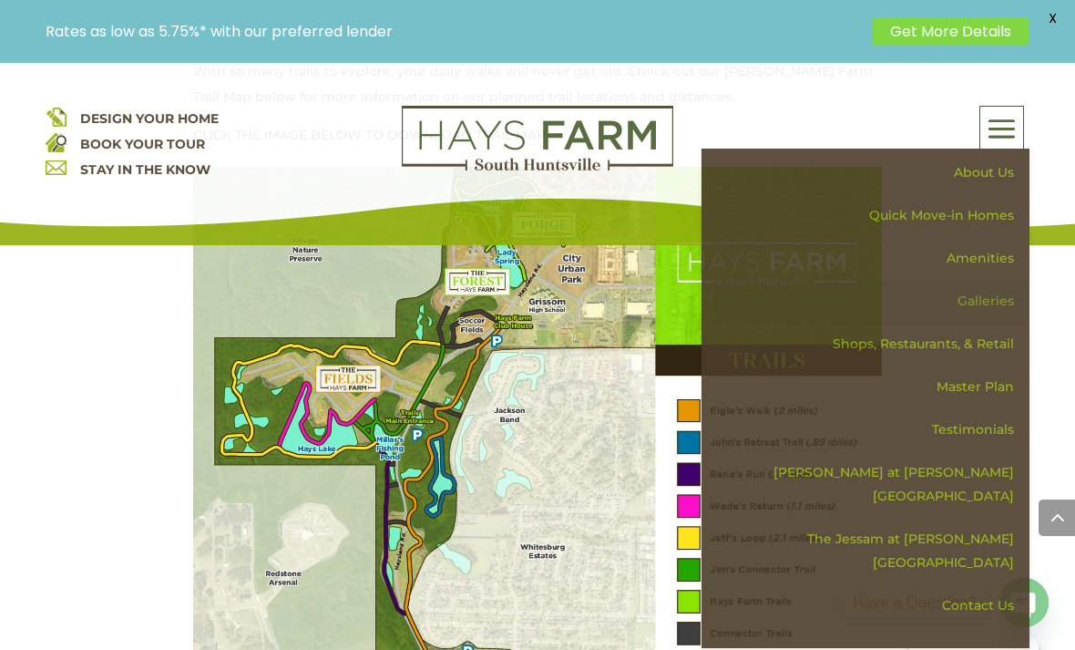  Describe the element at coordinates (950, 31) in the screenshot. I see `a: Get More Details` at that location.